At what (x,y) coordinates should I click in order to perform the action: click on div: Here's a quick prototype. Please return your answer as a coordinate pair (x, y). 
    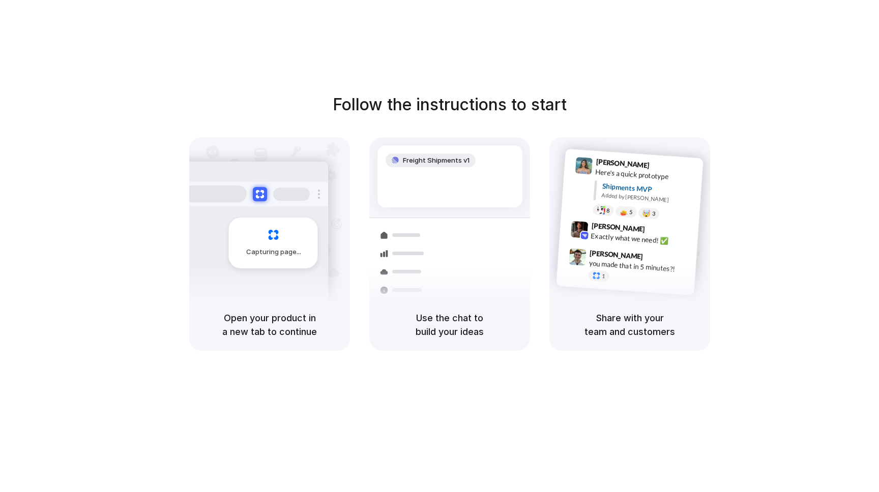
    Looking at the image, I should click on (646, 175).